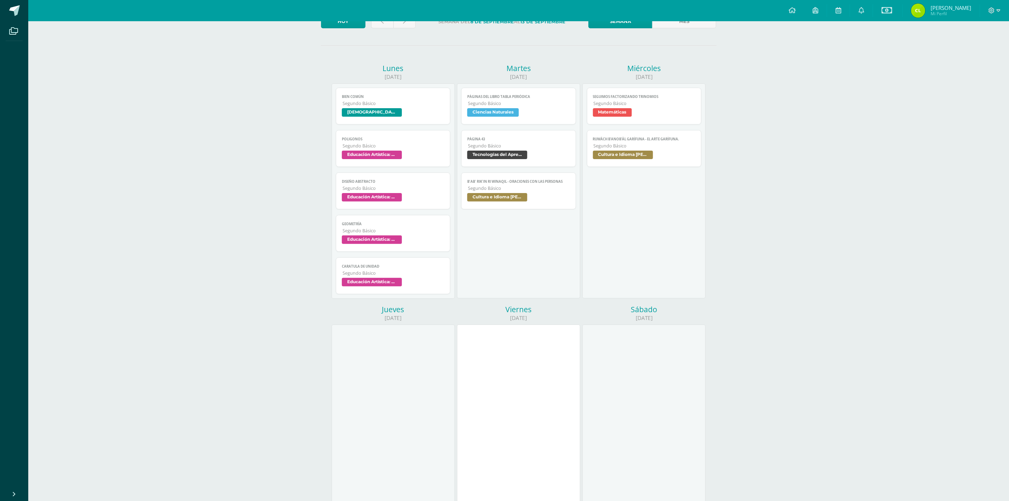 The width and height of the screenshot is (1009, 501). Describe the element at coordinates (393, 139) in the screenshot. I see `span: Poligonos` at that location.